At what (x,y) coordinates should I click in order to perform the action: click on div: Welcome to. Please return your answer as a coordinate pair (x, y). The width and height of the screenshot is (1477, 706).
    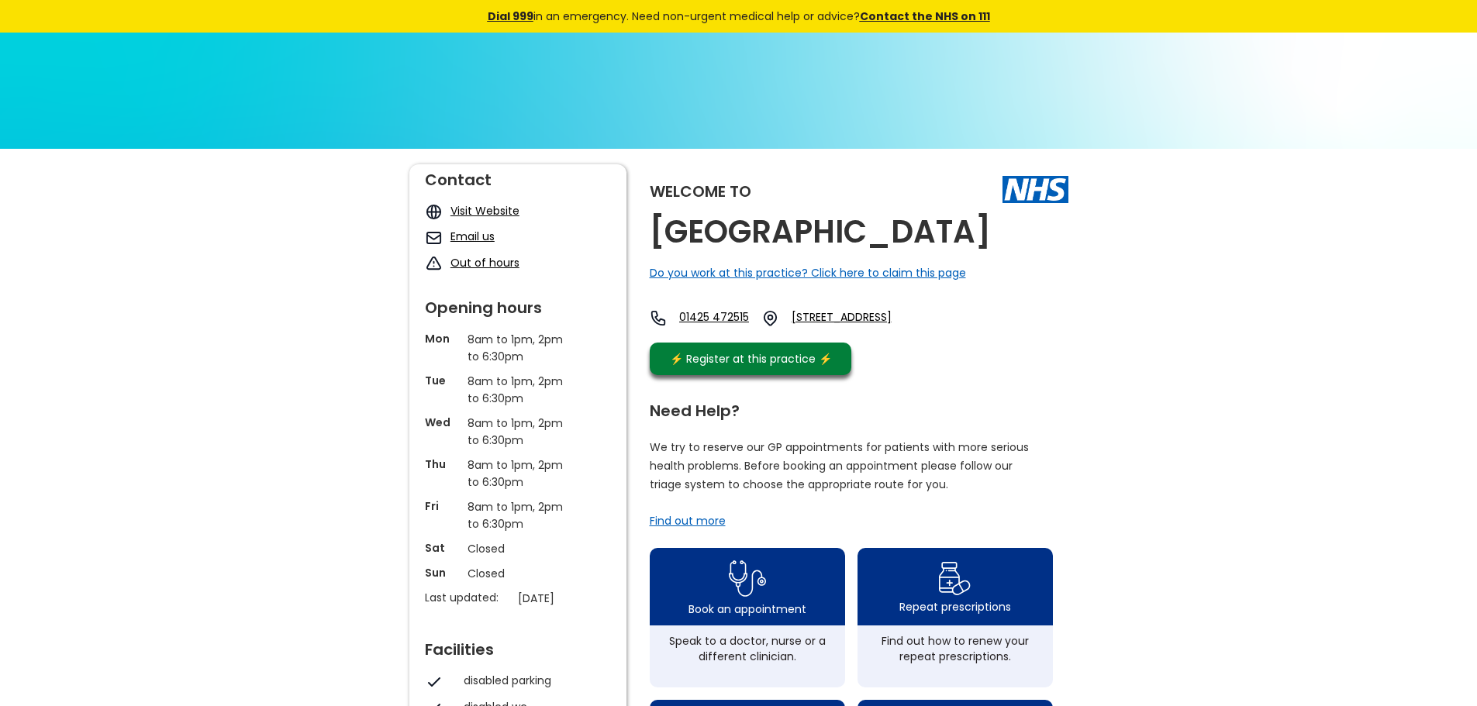
    Looking at the image, I should click on (700, 191).